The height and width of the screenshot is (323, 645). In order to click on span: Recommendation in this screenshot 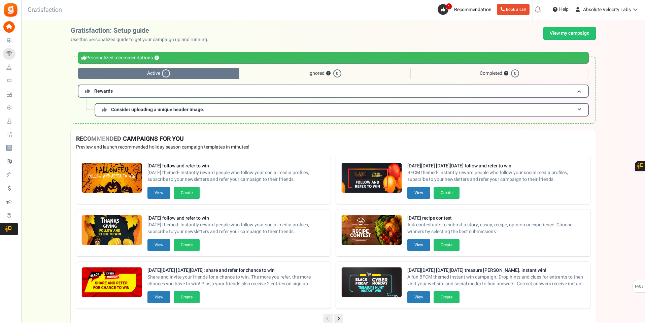, I will do `click(472, 9)`.